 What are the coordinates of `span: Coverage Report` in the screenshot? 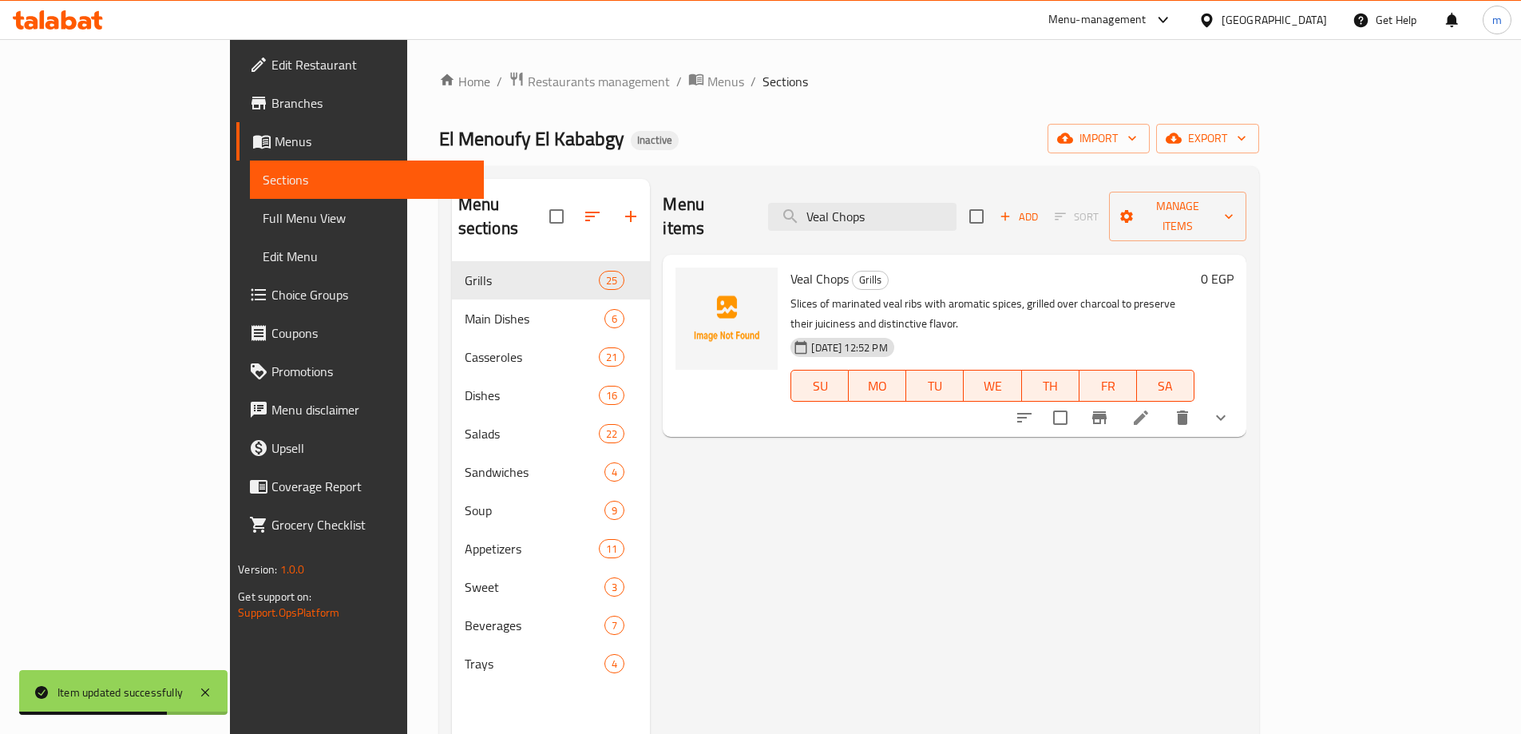 It's located at (371, 486).